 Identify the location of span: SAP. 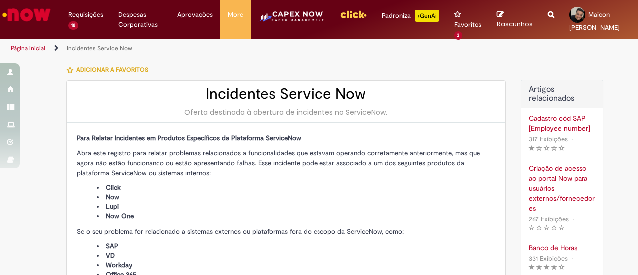
(112, 245).